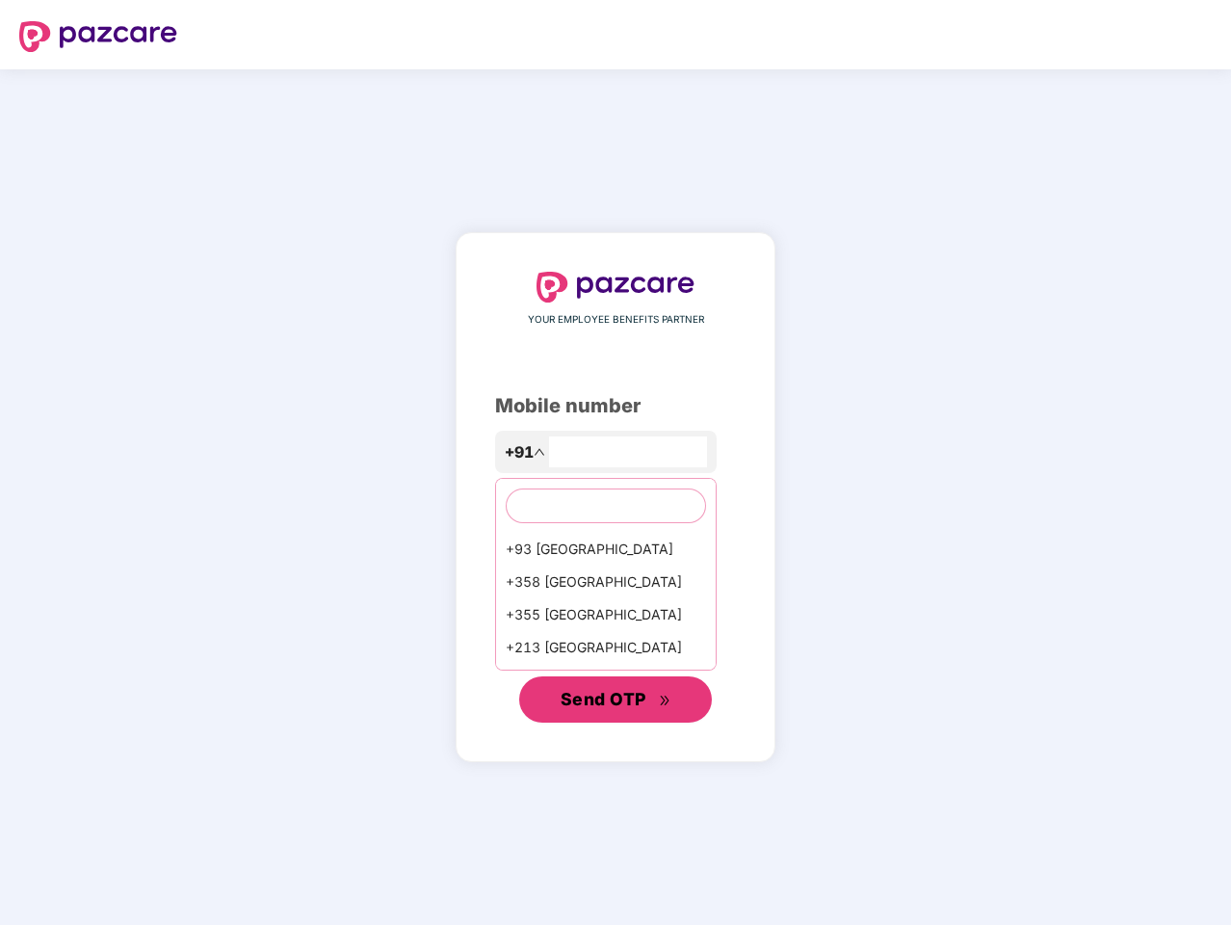 This screenshot has height=925, width=1231. What do you see at coordinates (539, 452) in the screenshot?
I see `span: up` at bounding box center [539, 452].